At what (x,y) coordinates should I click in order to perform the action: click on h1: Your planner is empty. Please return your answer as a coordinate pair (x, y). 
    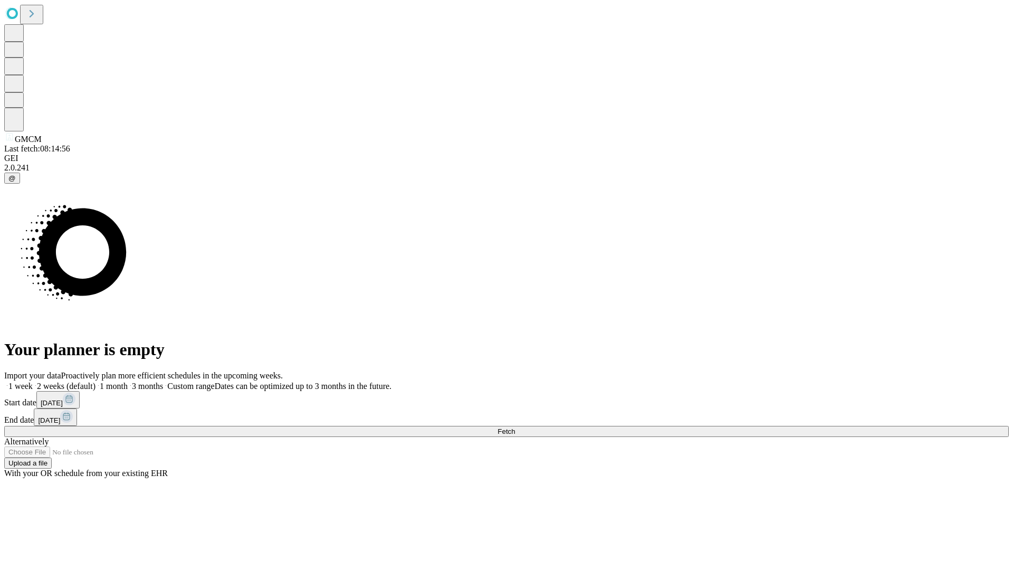
    Looking at the image, I should click on (506, 349).